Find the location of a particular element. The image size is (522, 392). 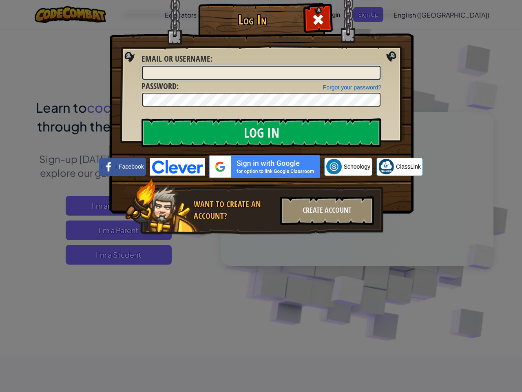

img: clever-logo-blue.png is located at coordinates (178, 166).